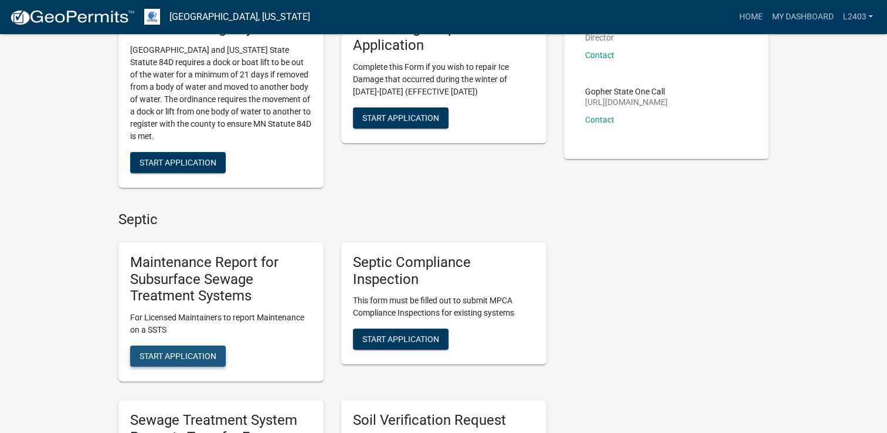  What do you see at coordinates (221, 324) in the screenshot?
I see `p: For Licensed Maintainers to report Maintenance on a SSTS` at bounding box center [221, 324].